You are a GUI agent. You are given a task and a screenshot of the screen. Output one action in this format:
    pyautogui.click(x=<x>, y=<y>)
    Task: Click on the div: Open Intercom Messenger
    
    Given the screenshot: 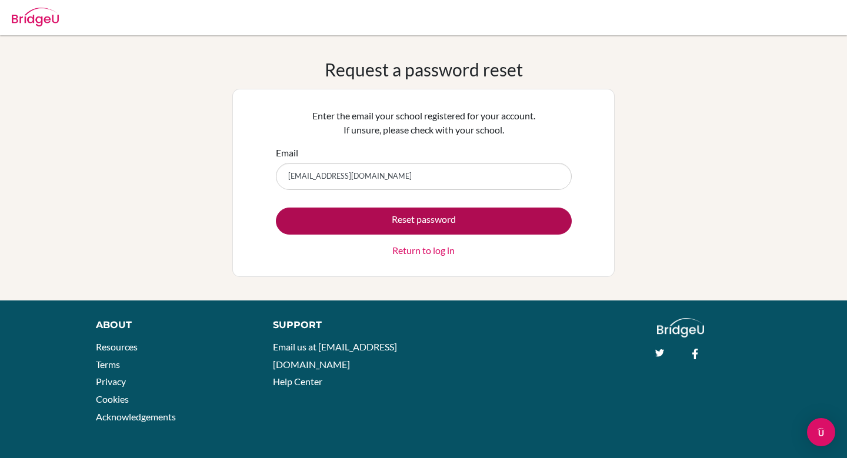 What is the action you would take?
    pyautogui.click(x=821, y=432)
    